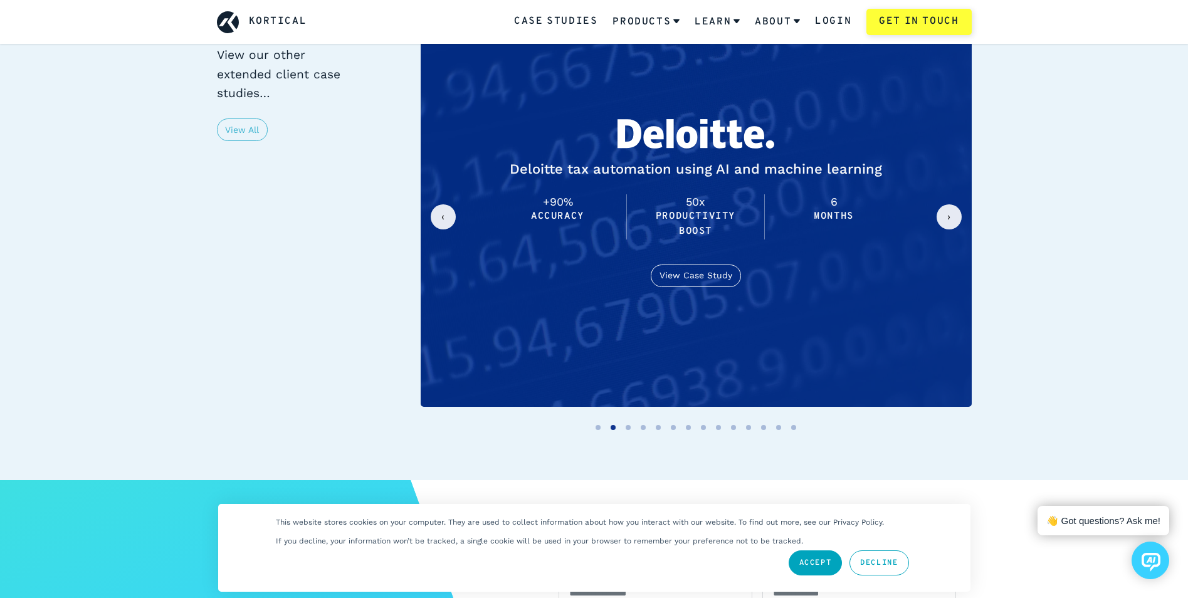 This screenshot has width=1188, height=598. Describe the element at coordinates (696, 169) in the screenshot. I see `h1: Deloitte tax automation using AI and machine learning` at that location.